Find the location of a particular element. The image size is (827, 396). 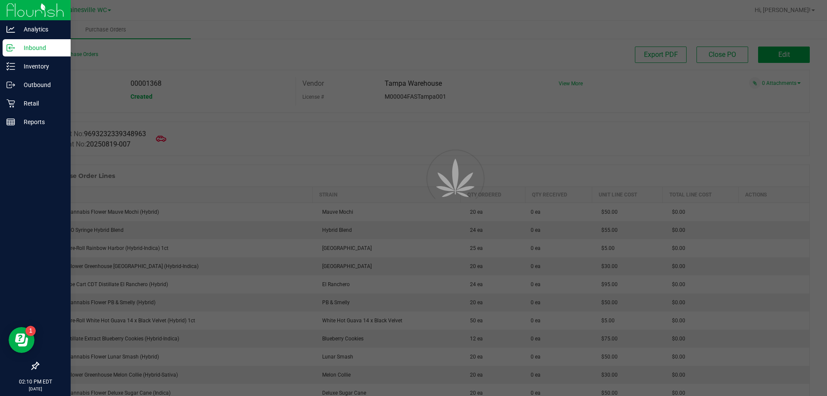

inline-svg: Reports is located at coordinates (11, 122).